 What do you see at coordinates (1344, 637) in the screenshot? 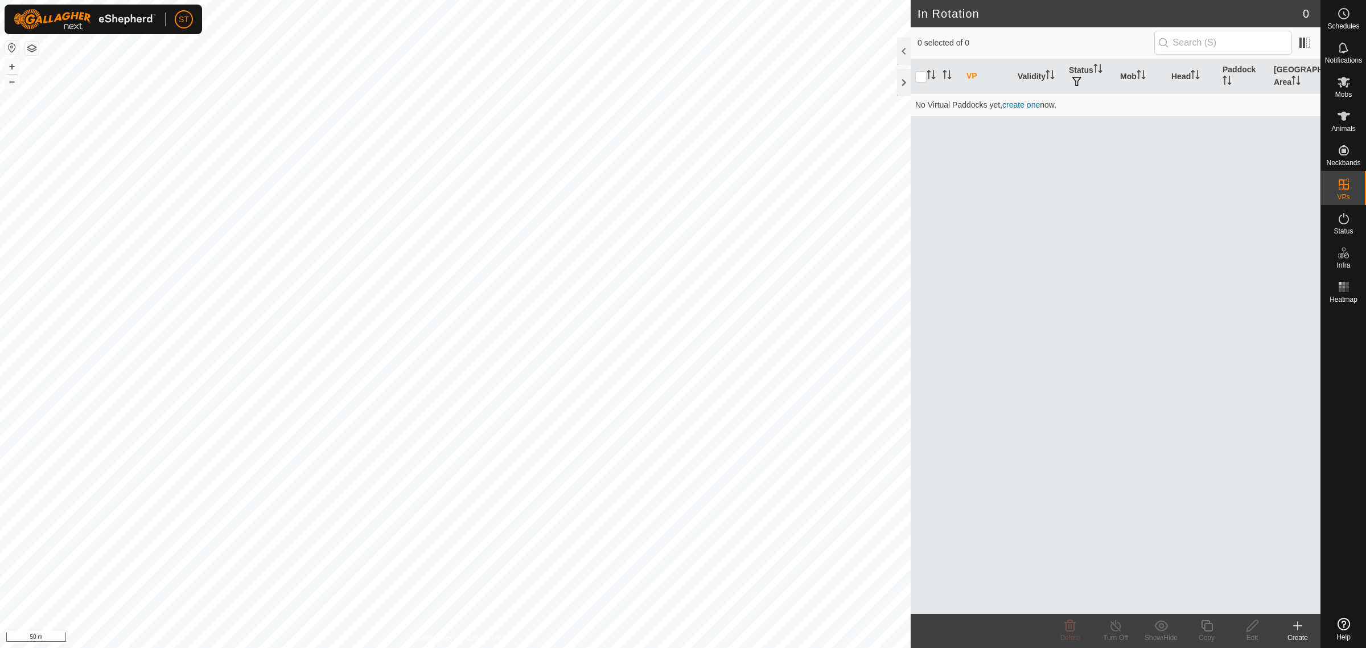
I see `span: Help` at bounding box center [1344, 637].